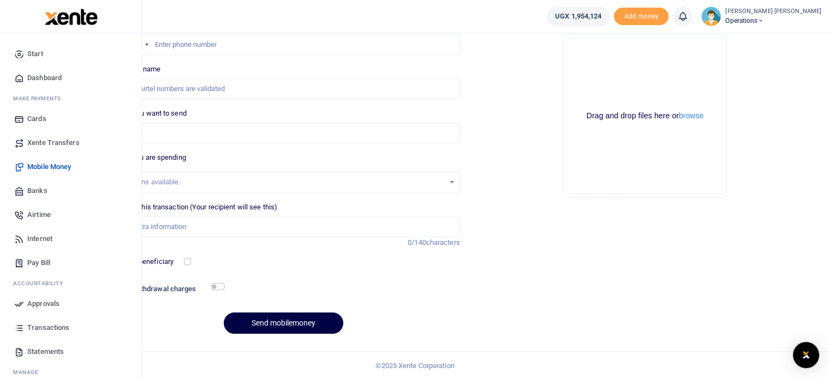 This screenshot has width=830, height=379. I want to click on a: Transactions, so click(70, 328).